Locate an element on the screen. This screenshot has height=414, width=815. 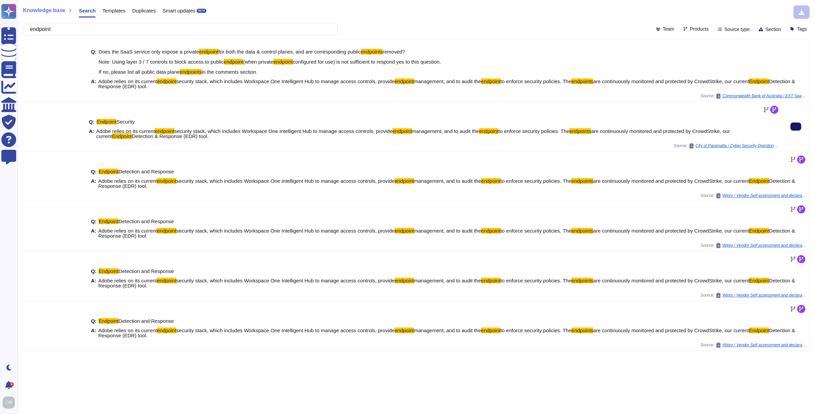
button: user is located at coordinates (10, 403).